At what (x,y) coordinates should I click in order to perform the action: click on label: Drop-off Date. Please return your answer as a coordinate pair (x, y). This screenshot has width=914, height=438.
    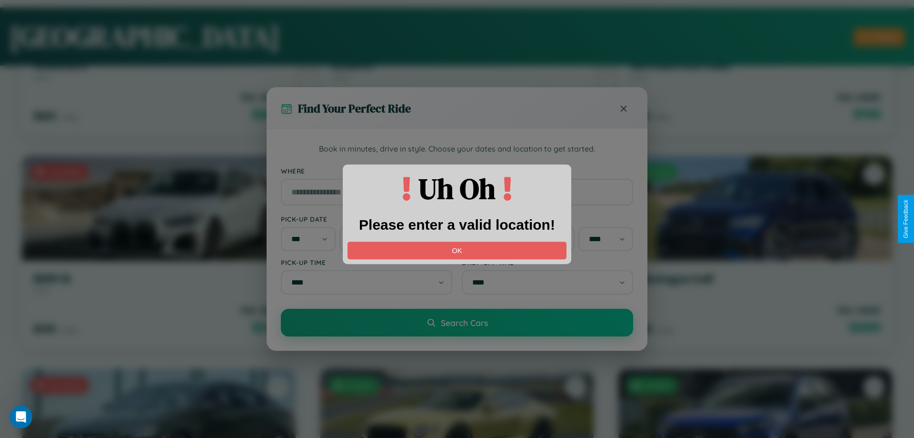
    Looking at the image, I should click on (548, 219).